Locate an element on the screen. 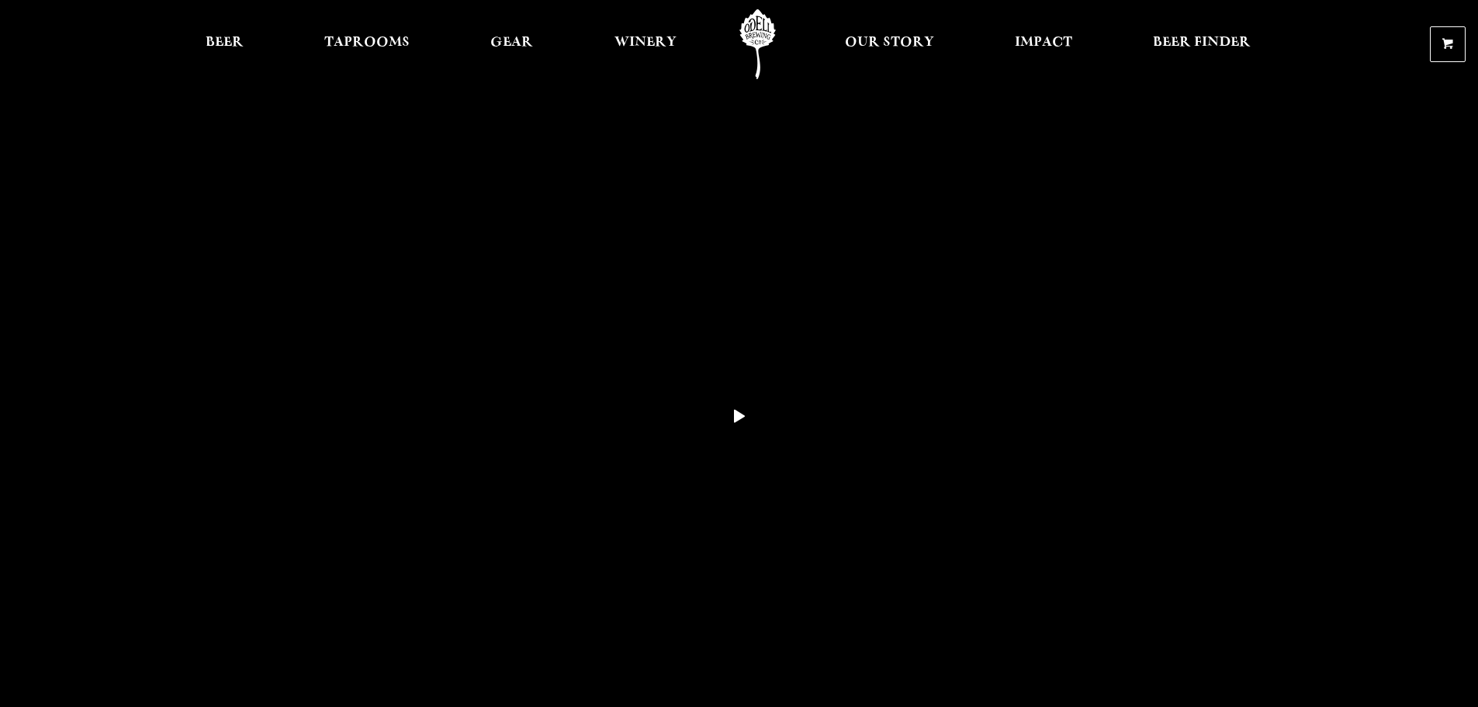  span: Beer is located at coordinates (224, 43).